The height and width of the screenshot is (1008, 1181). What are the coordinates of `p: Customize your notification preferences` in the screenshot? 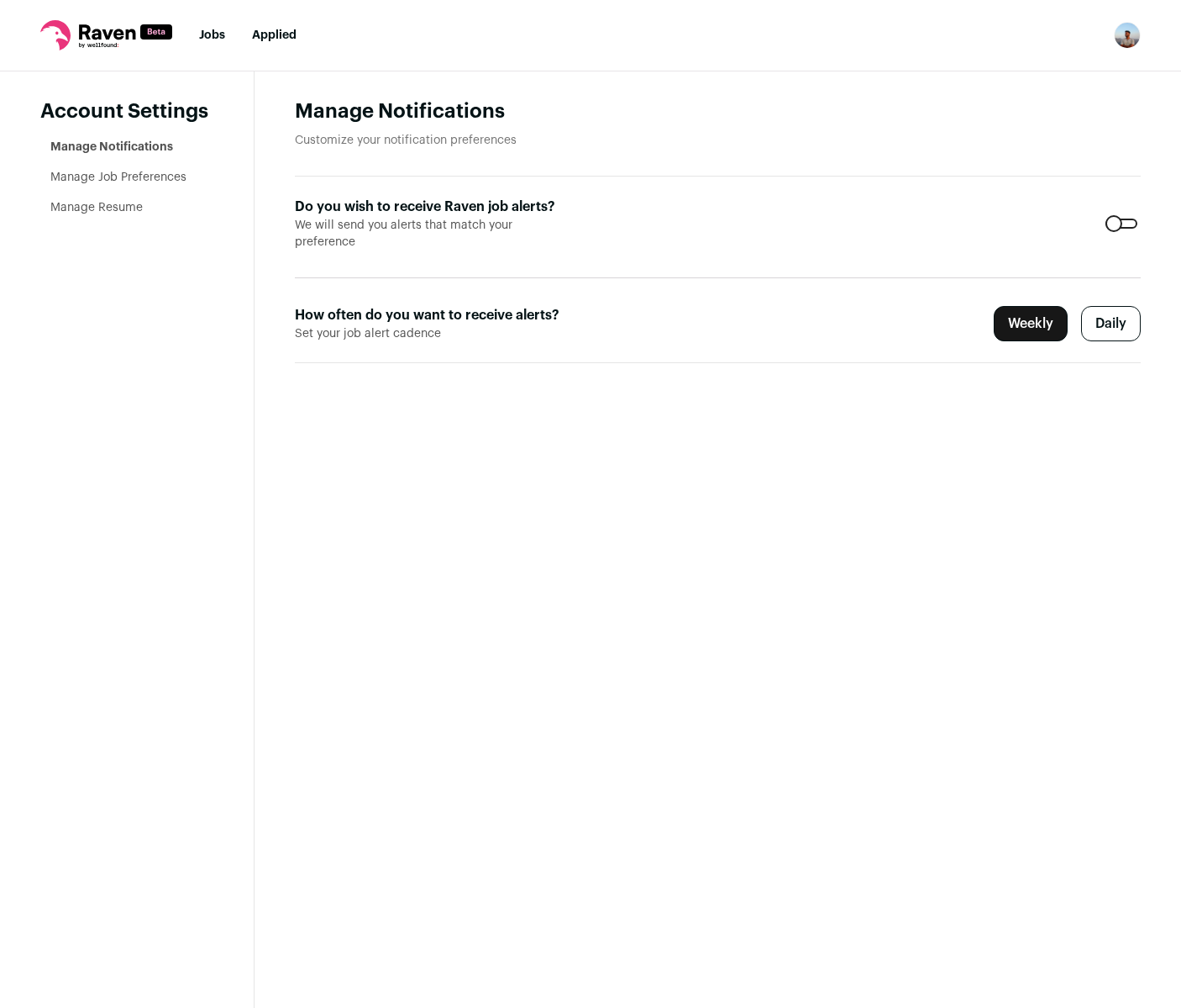 It's located at (718, 140).